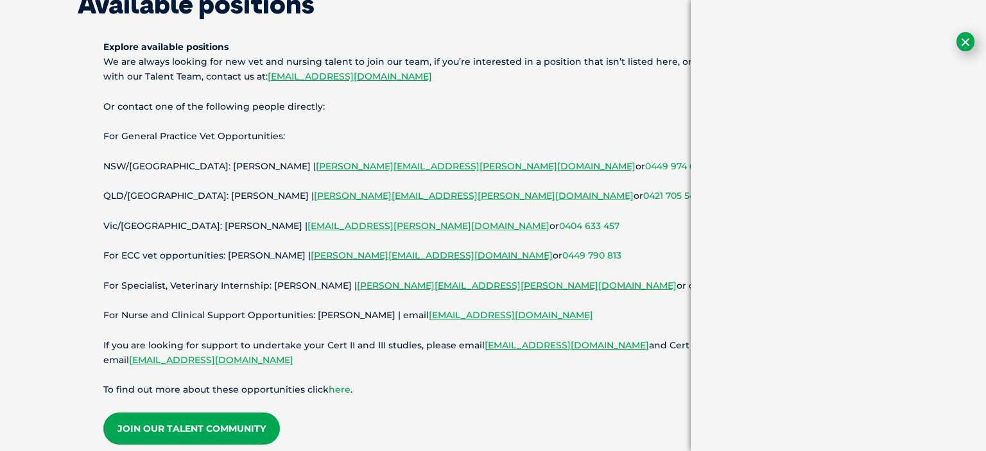 This screenshot has height=451, width=986. What do you see at coordinates (488, 390) in the screenshot?
I see `p: To find out more about these opportunities click .` at bounding box center [488, 390].